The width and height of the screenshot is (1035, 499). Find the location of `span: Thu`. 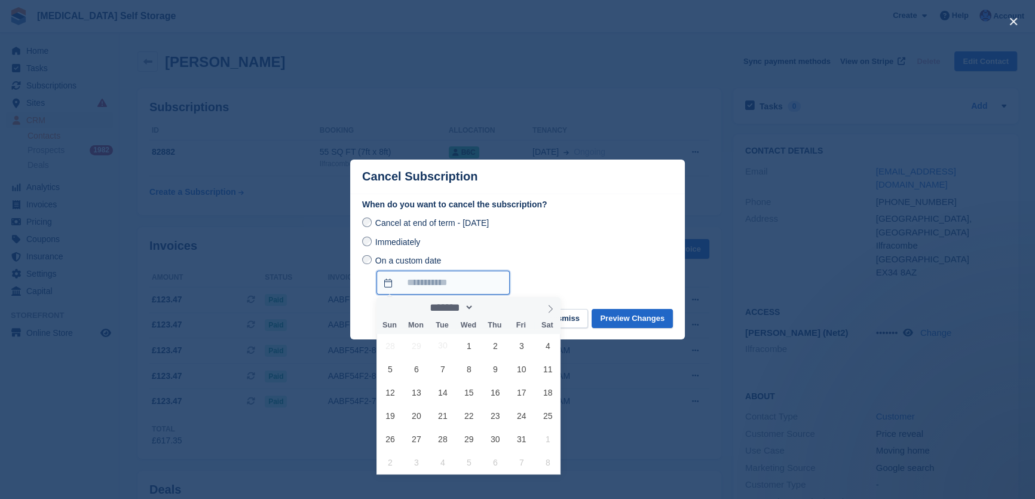

span: Thu is located at coordinates (495, 325).